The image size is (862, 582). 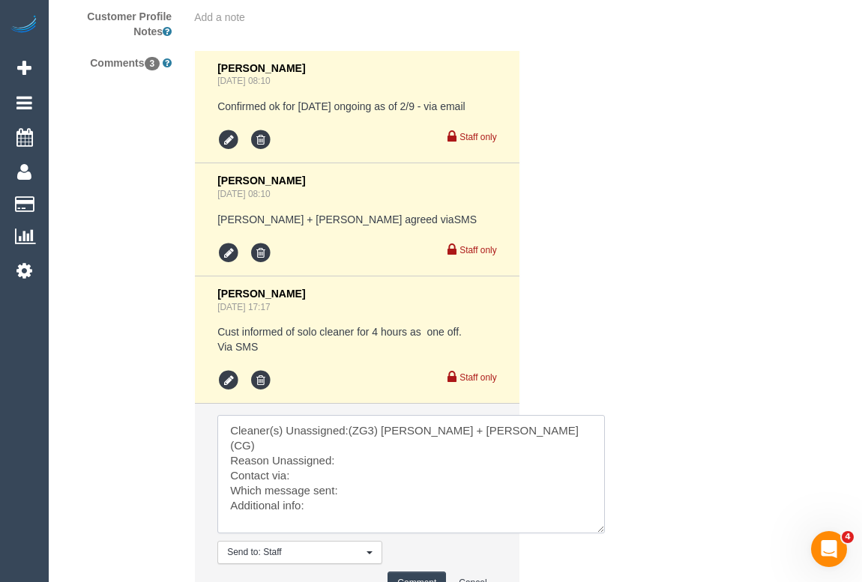 What do you see at coordinates (118, 21) in the screenshot?
I see `label: Customer Profile Notes` at bounding box center [118, 21].